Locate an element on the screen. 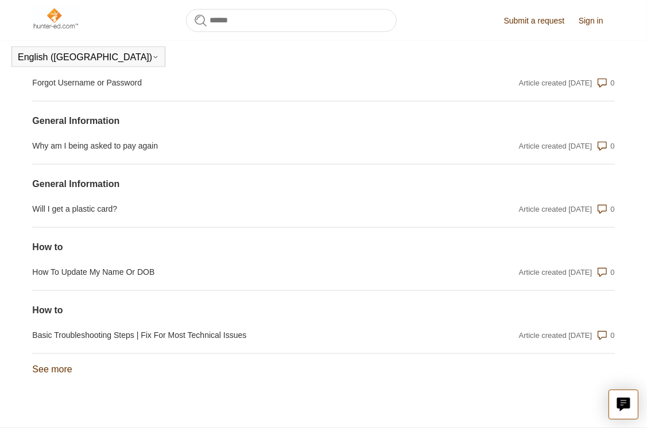 Image resolution: width=647 pixels, height=428 pixels. button: Live chat is located at coordinates (623, 405).